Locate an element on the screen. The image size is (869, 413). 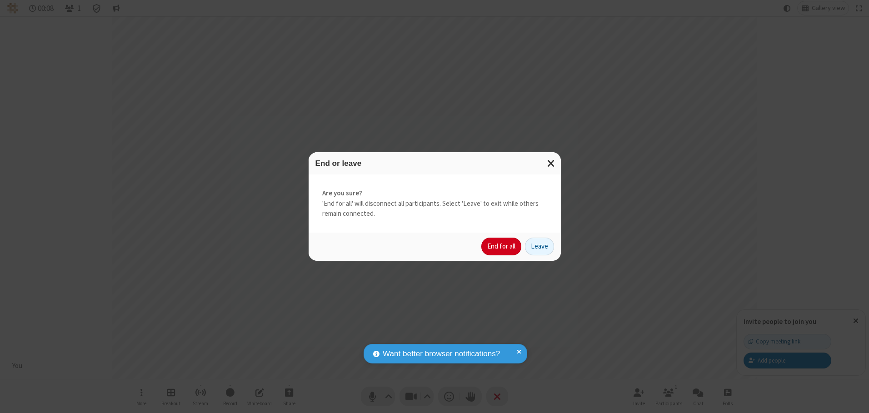
span: Want better browser notifications? is located at coordinates (441, 354).